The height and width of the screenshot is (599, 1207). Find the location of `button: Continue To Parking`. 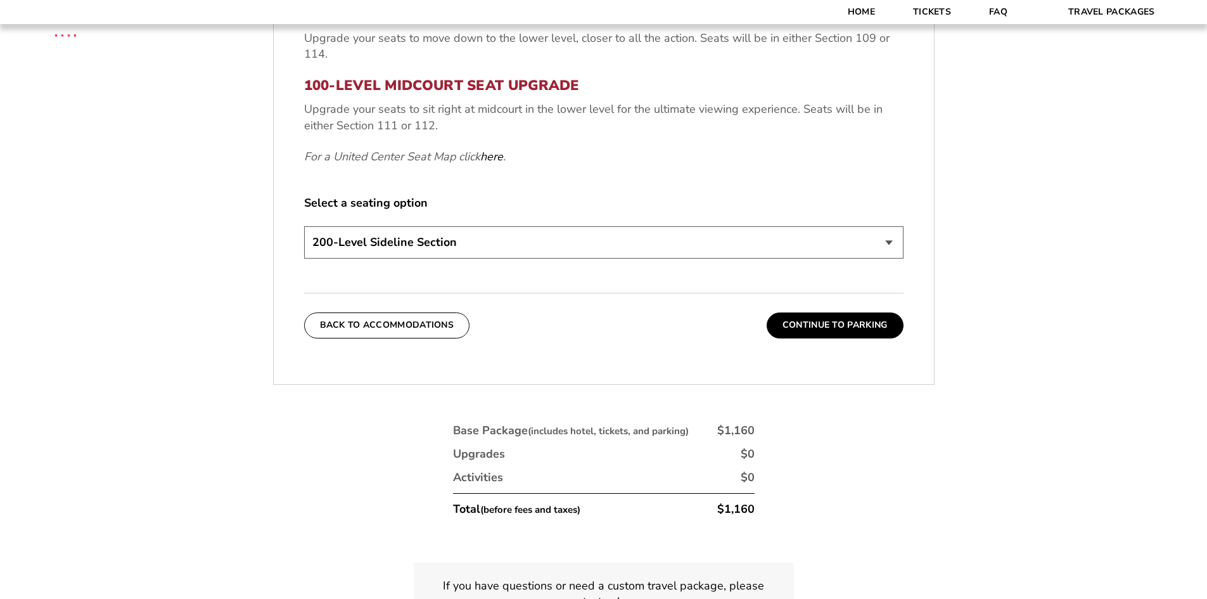

button: Continue To Parking is located at coordinates (835, 325).